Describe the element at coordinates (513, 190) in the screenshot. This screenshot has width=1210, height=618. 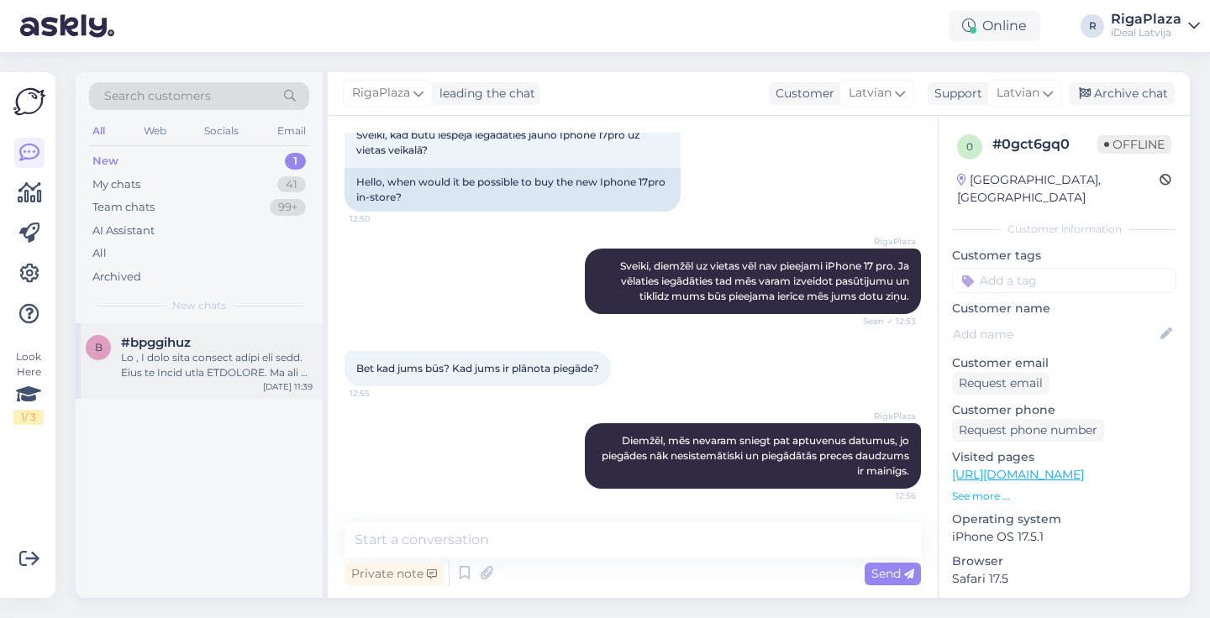
I see `div: Hello, when would it be possible to buy the new Iphone 17pro in-store?` at that location.